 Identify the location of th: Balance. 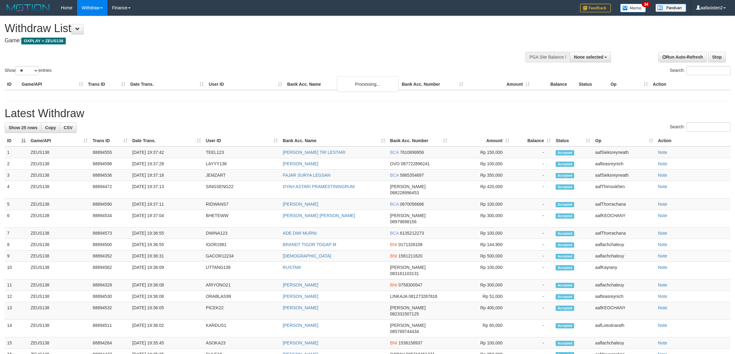
(554, 84).